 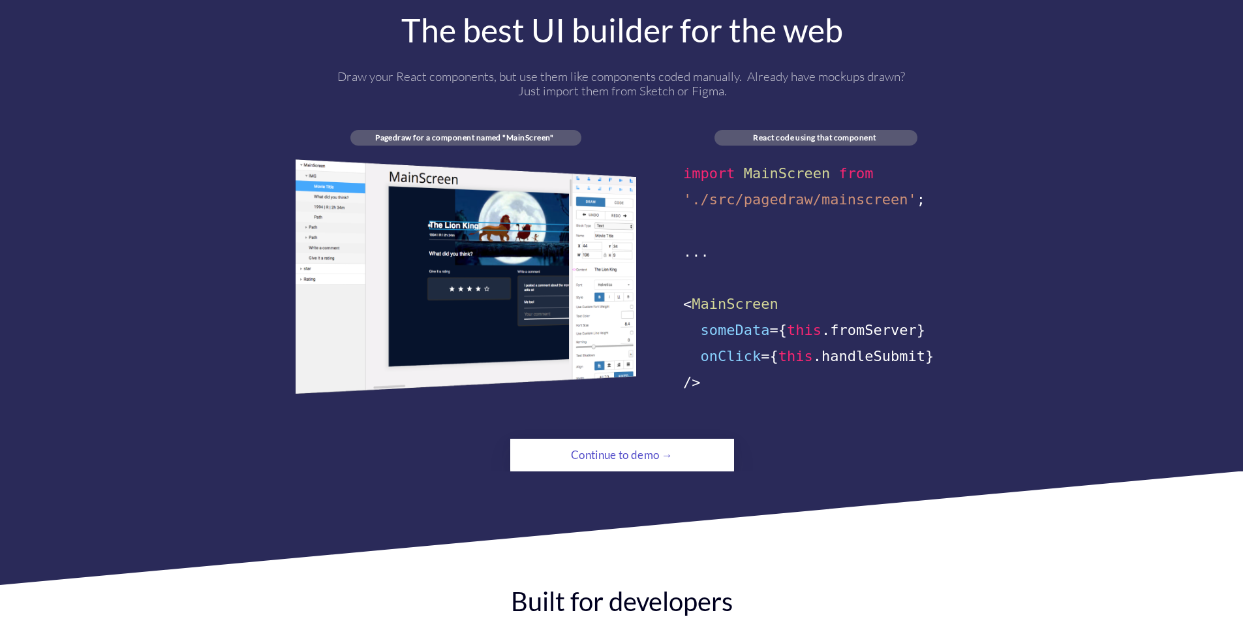 I want to click on span: someData, so click(x=736, y=330).